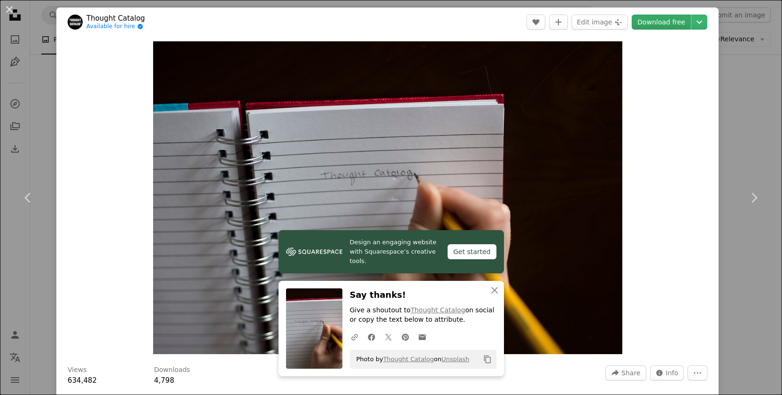 This screenshot has height=395, width=782. Describe the element at coordinates (411, 359) in the screenshot. I see `span: Photo by on` at that location.